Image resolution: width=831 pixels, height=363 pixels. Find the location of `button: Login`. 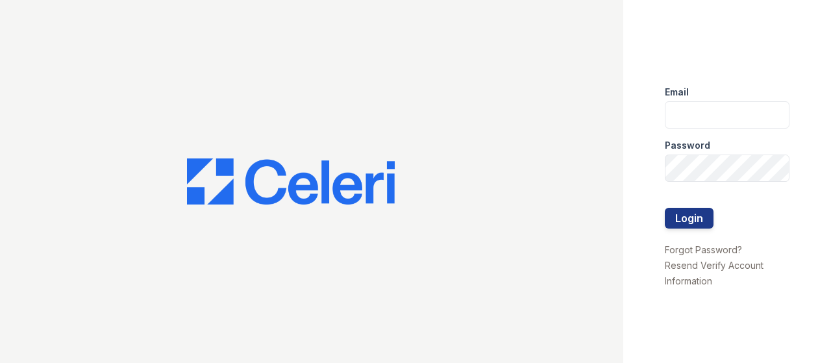

button: Login is located at coordinates (689, 218).